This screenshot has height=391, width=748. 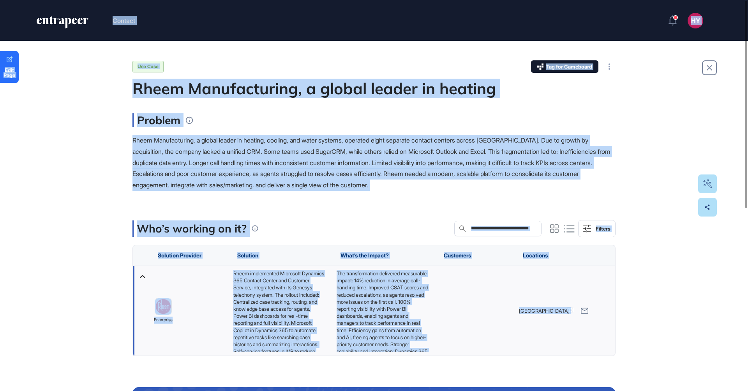 I want to click on span: Locations, so click(x=535, y=256).